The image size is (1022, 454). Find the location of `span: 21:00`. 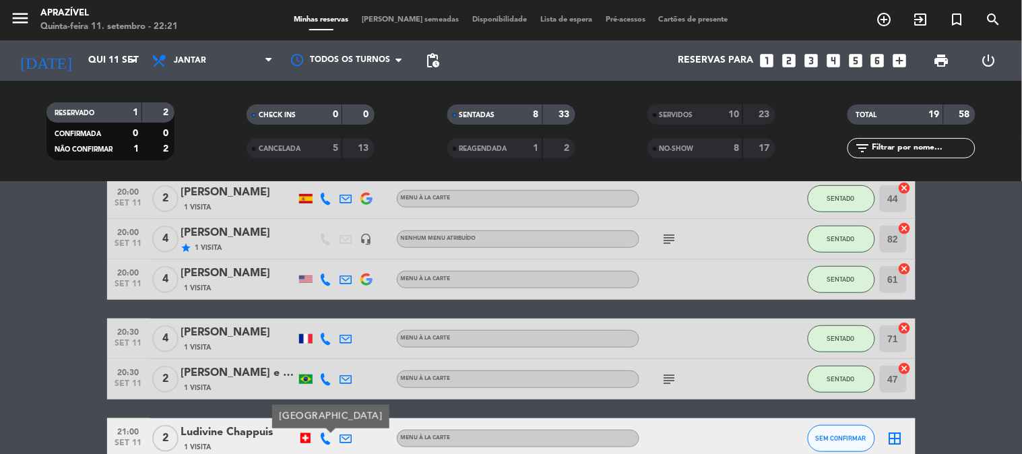

span: 21:00 is located at coordinates (129, 431).